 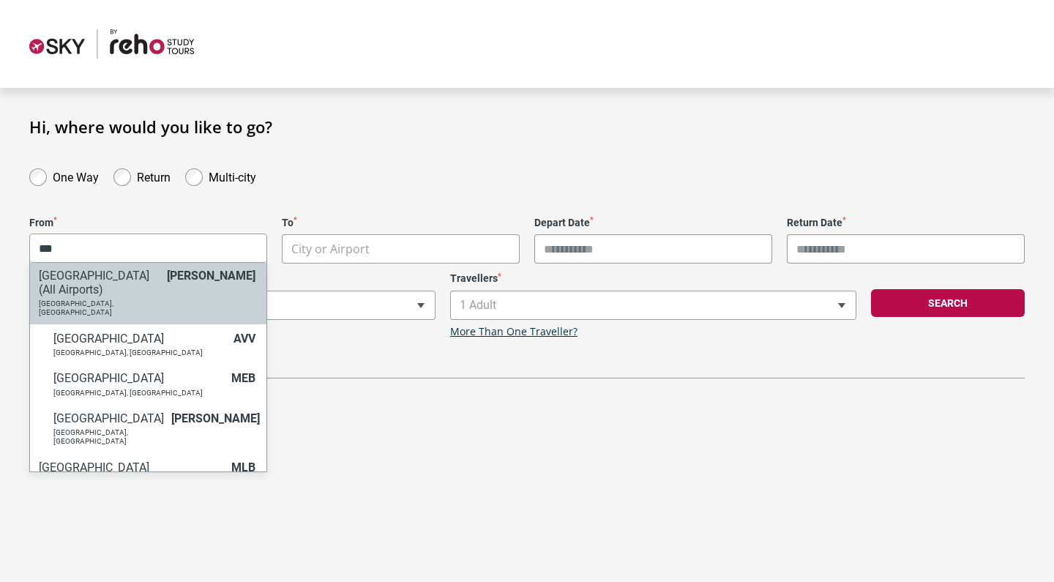 What do you see at coordinates (148, 222) in the screenshot?
I see `label: From` at bounding box center [148, 222].